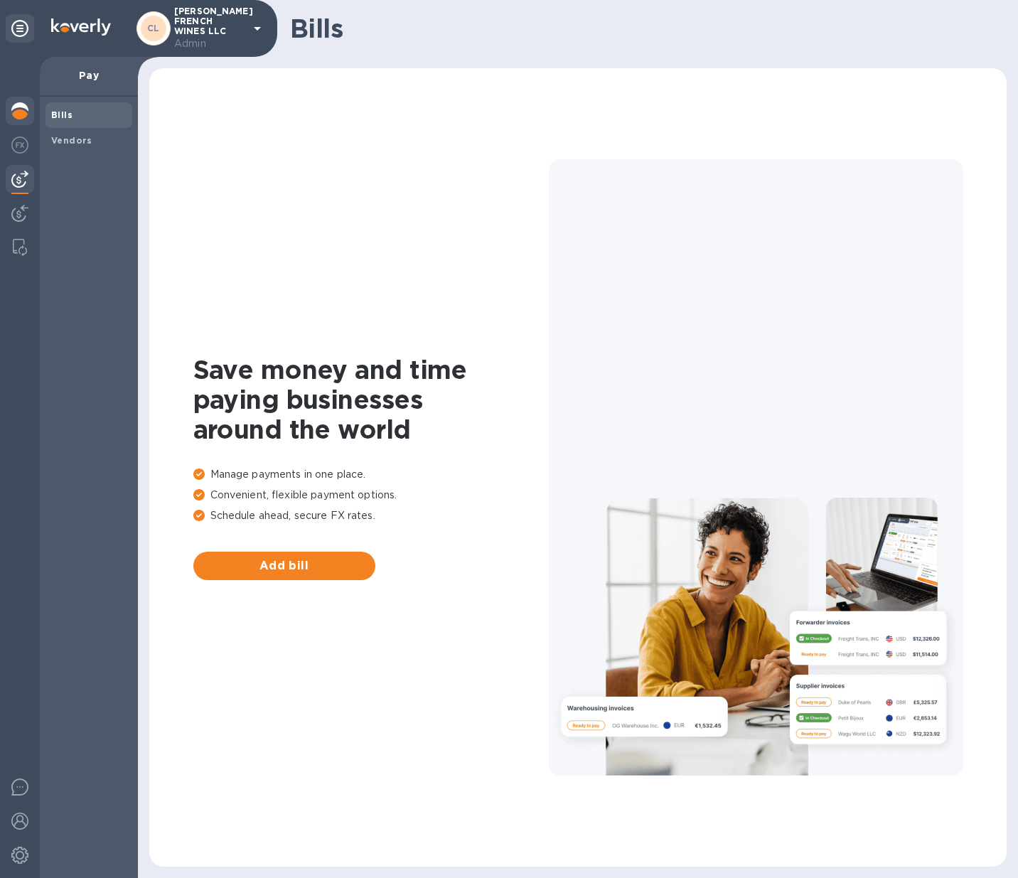 Image resolution: width=1018 pixels, height=878 pixels. I want to click on b: CL, so click(154, 28).